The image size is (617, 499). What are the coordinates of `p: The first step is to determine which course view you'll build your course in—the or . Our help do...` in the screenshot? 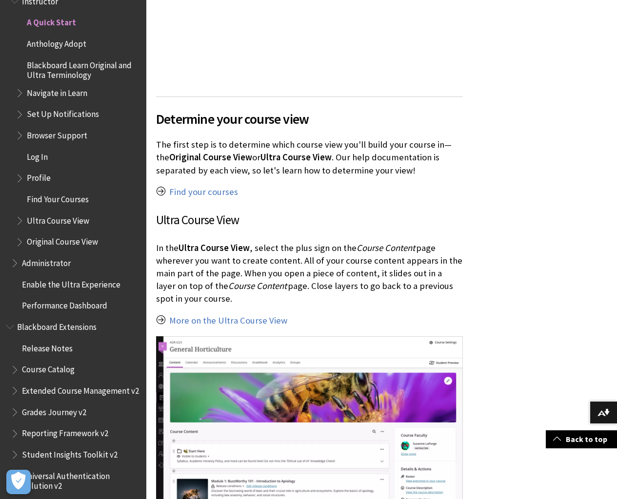 It's located at (309, 157).